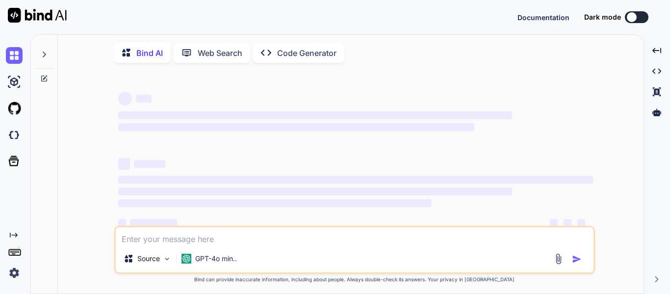 The width and height of the screenshot is (670, 294). What do you see at coordinates (187, 259) in the screenshot?
I see `img: GPT-4o mini` at bounding box center [187, 259].